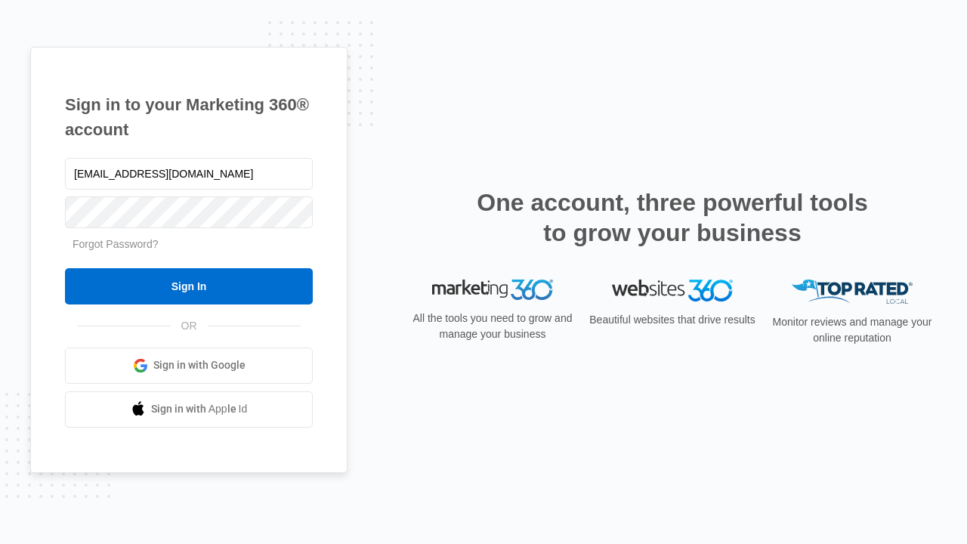 This screenshot has width=967, height=544. Describe the element at coordinates (189, 366) in the screenshot. I see `a: Sign in with Google` at that location.